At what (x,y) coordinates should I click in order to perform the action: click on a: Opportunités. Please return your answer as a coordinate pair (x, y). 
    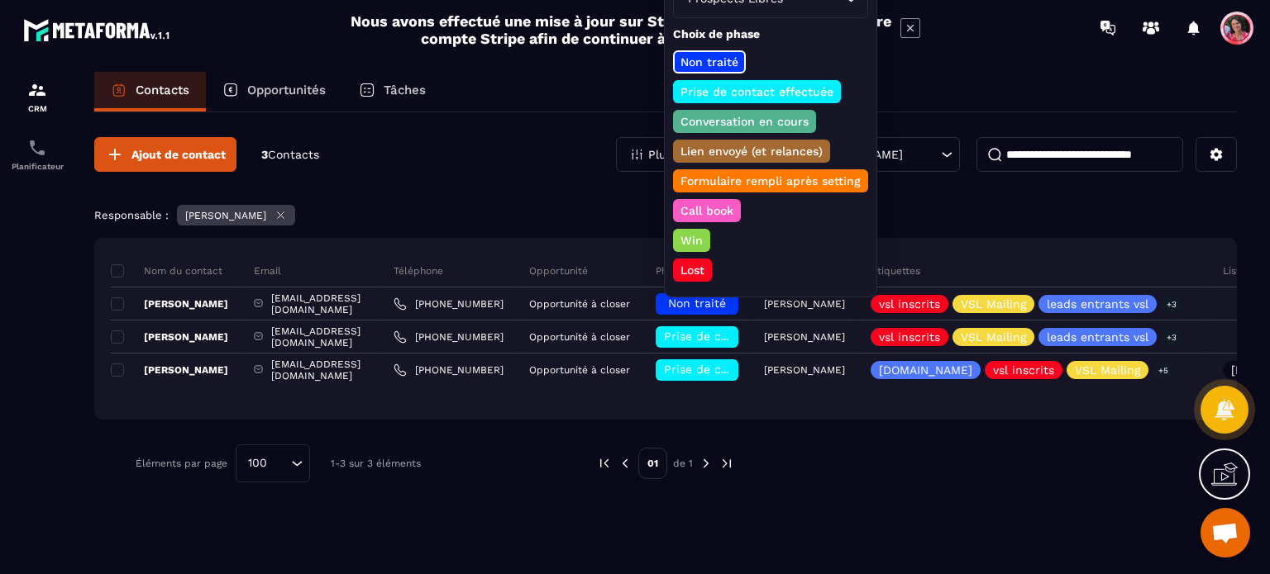
    Looking at the image, I should click on (274, 92).